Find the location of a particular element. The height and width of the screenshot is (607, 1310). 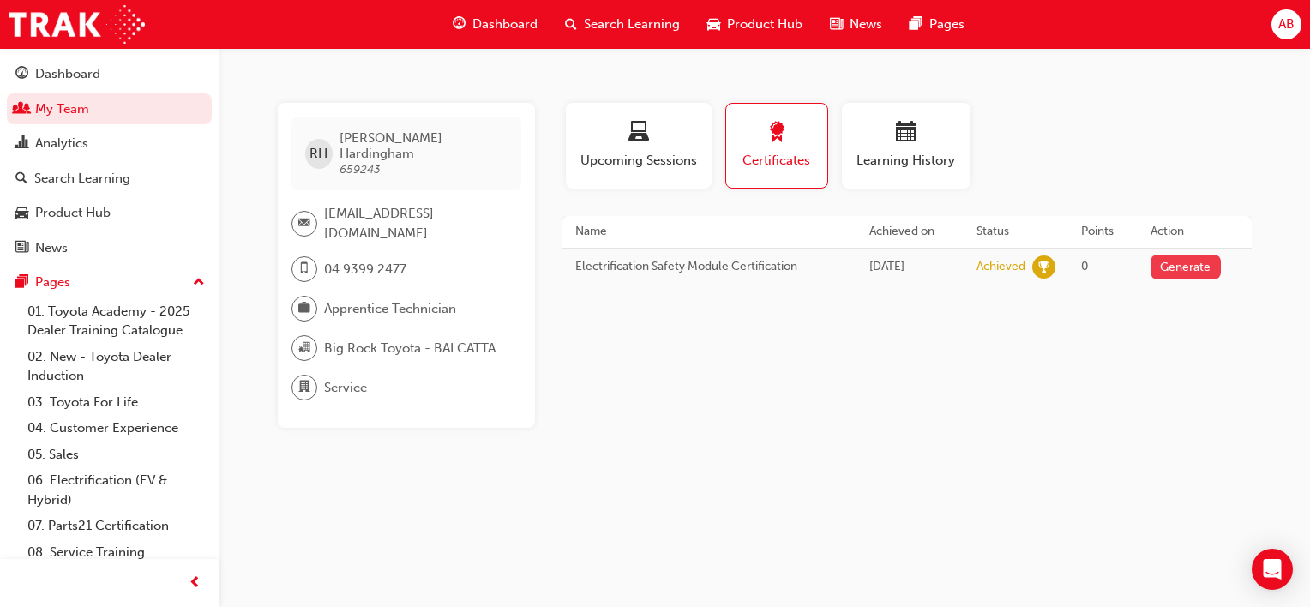

span: briefcase-icon is located at coordinates (304, 309).